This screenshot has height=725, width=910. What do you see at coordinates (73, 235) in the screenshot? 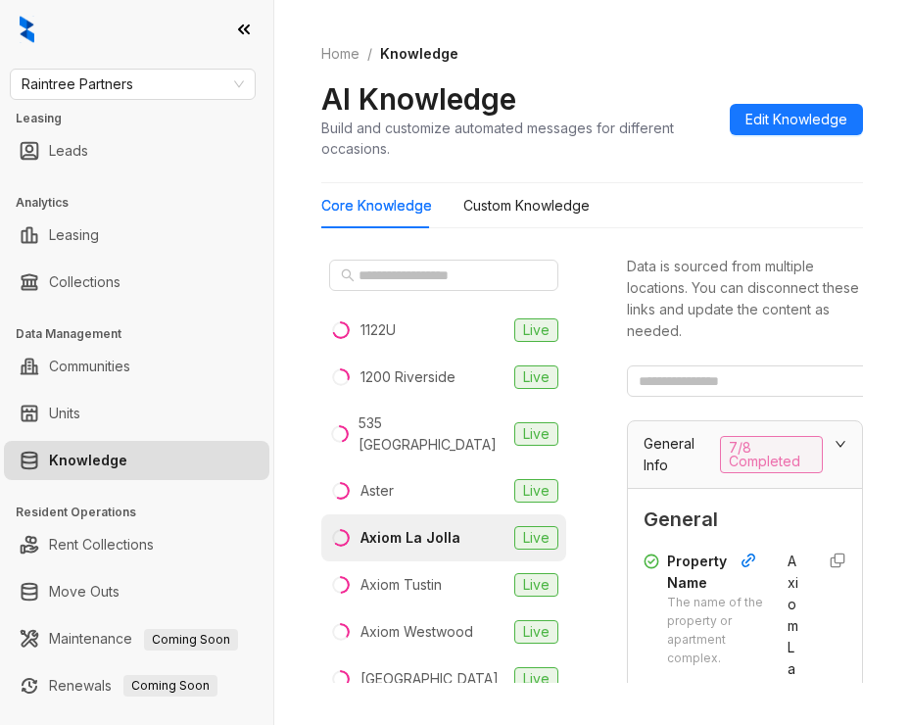
I see `a: Leasing` at bounding box center [73, 235].